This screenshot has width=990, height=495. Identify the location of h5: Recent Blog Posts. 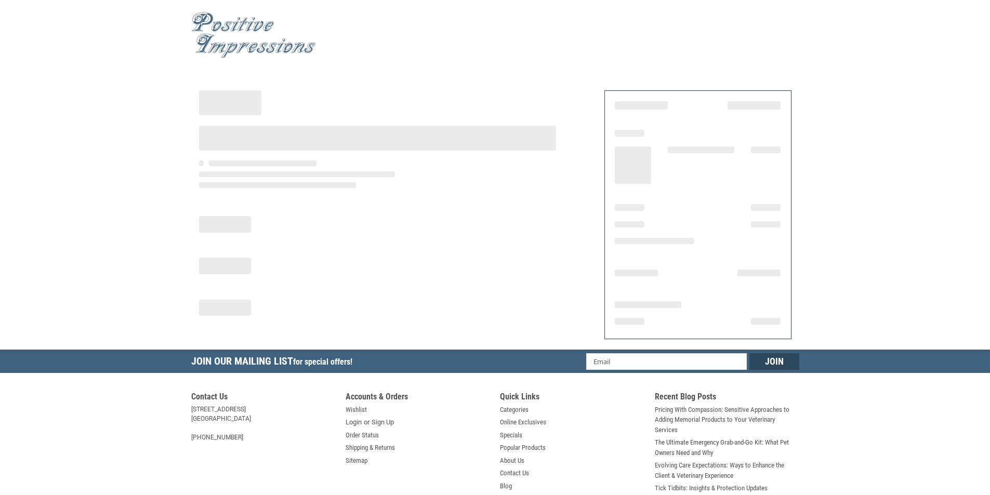
(727, 398).